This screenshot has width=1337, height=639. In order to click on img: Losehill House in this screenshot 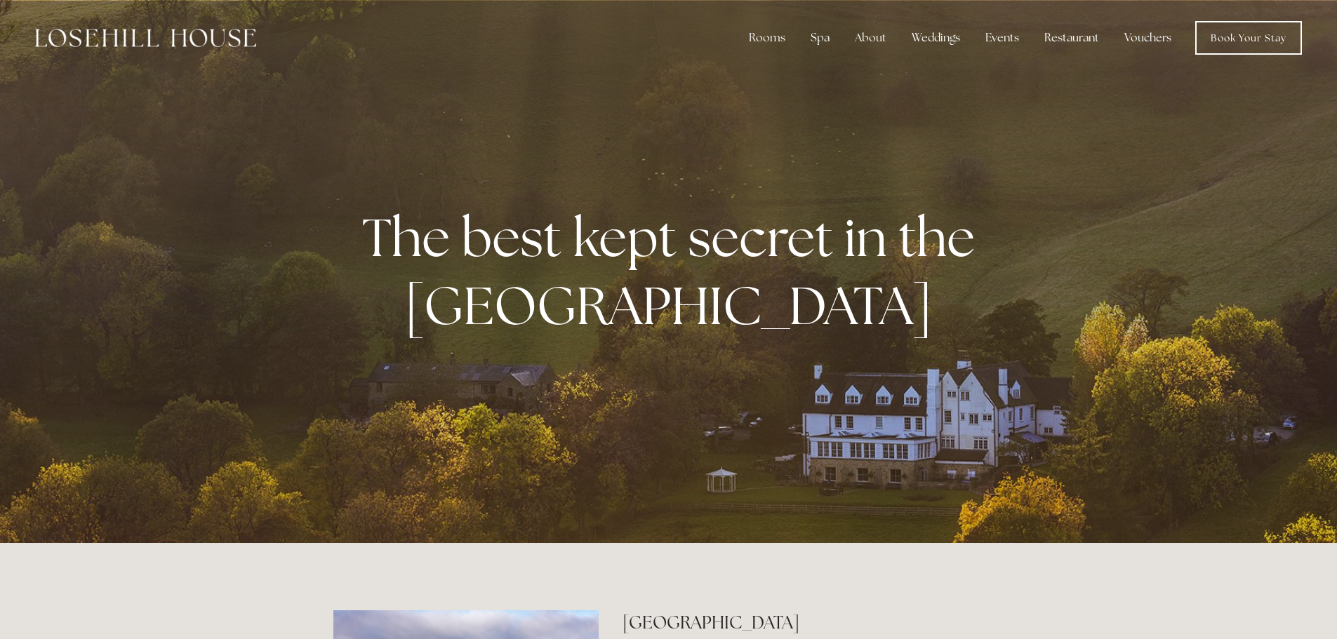, I will do `click(145, 38)`.